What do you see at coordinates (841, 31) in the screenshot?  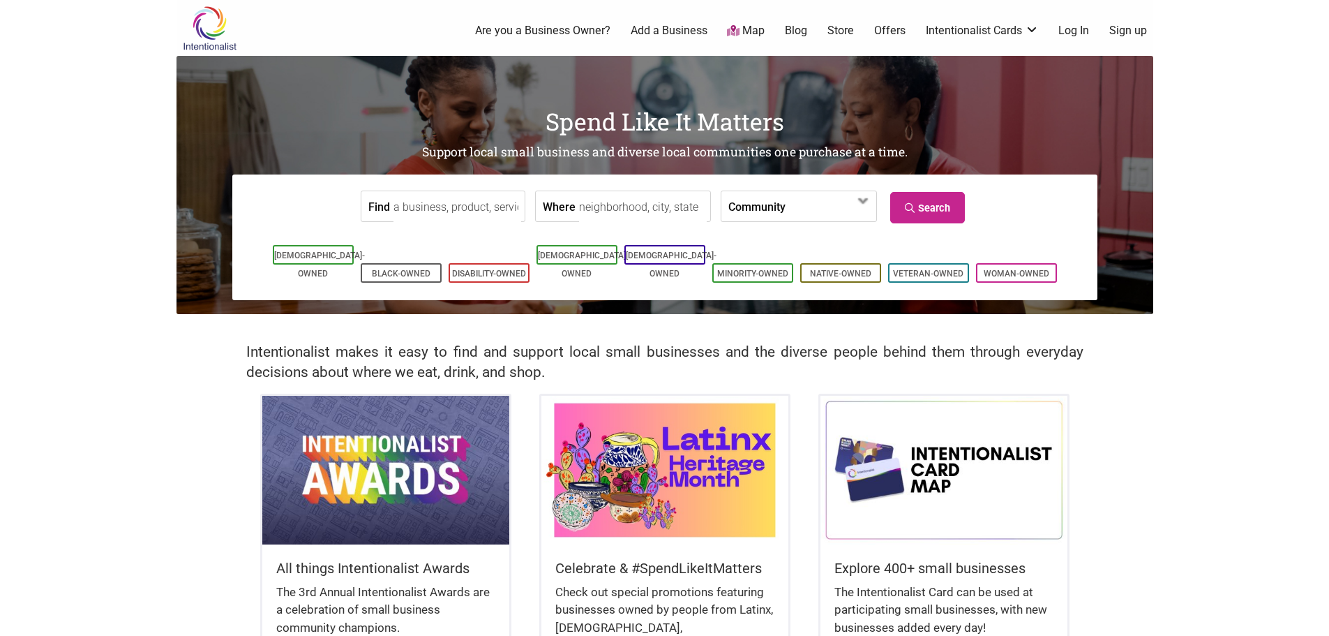 I see `a: Store` at bounding box center [841, 31].